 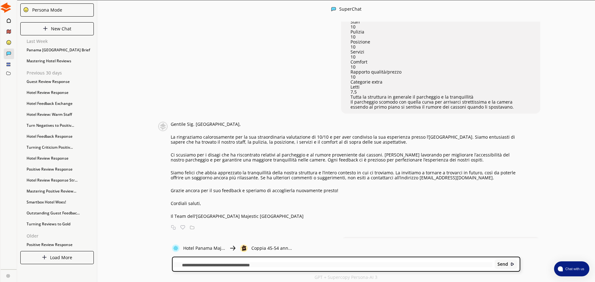 I want to click on div: Hotel Review: Warm Staff, so click(x=60, y=114).